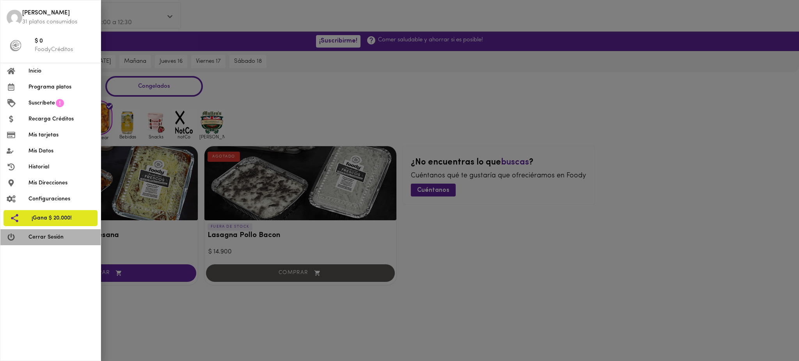 The width and height of the screenshot is (799, 361). What do you see at coordinates (61, 87) in the screenshot?
I see `span: Programa platos` at bounding box center [61, 87].